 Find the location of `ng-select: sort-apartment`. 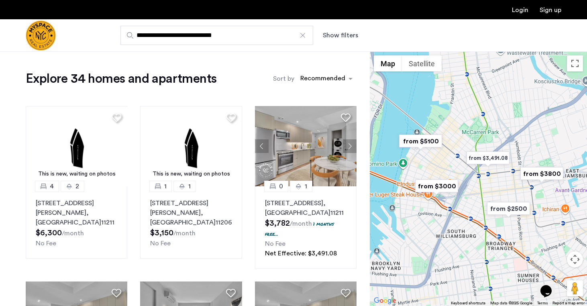

ng-select: sort-apartment is located at coordinates (327, 79).